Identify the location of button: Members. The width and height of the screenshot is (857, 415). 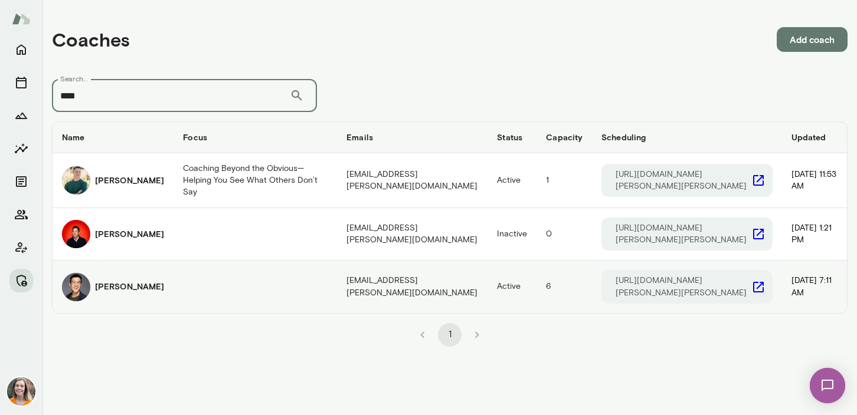
(21, 215).